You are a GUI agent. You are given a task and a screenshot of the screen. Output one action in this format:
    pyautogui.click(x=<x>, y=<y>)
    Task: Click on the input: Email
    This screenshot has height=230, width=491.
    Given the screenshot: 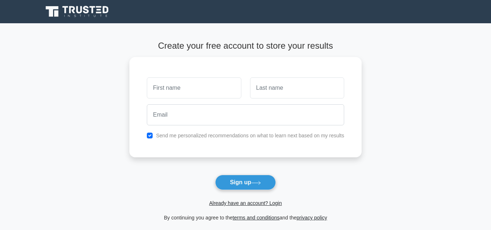 What is the action you would take?
    pyautogui.click(x=245, y=115)
    